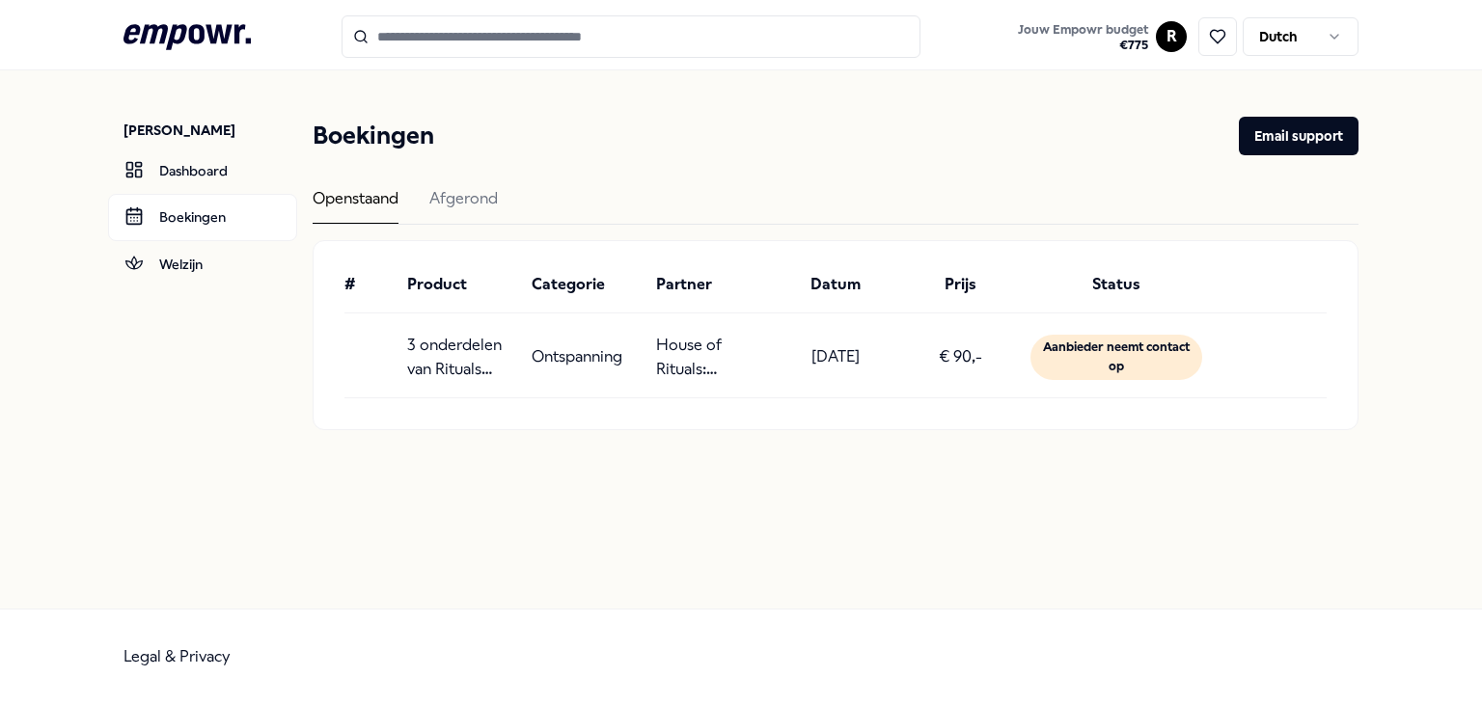 The width and height of the screenshot is (1482, 704). I want to click on span: € 775, so click(1082, 45).